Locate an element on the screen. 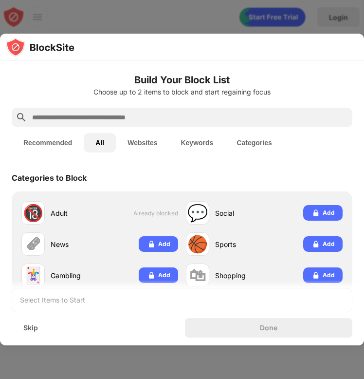 This screenshot has height=379, width=364. div: Gambling is located at coordinates (75, 275).